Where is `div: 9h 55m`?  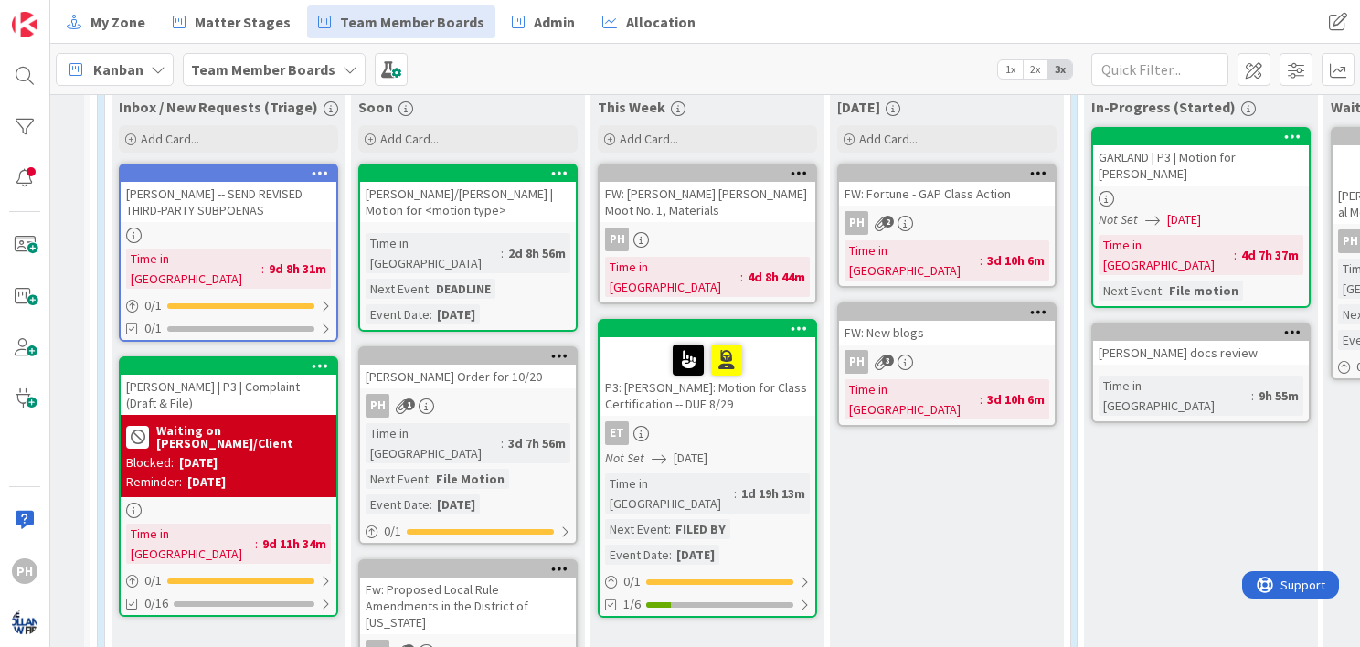
div: 9h 55m is located at coordinates (1279, 396).